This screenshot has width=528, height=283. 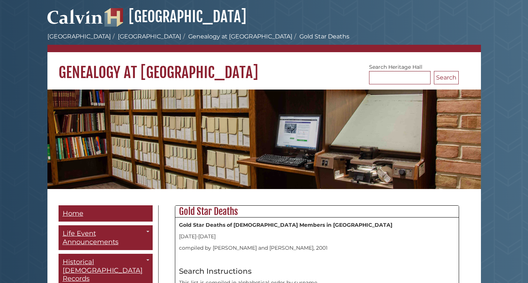 What do you see at coordinates (114, 17) in the screenshot?
I see `img: Hekman Library Logo` at bounding box center [114, 17].